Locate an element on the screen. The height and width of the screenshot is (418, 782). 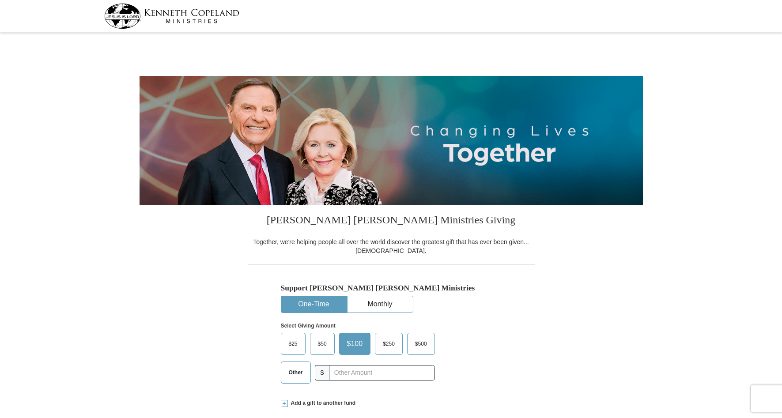
button: One-Time is located at coordinates (314, 304).